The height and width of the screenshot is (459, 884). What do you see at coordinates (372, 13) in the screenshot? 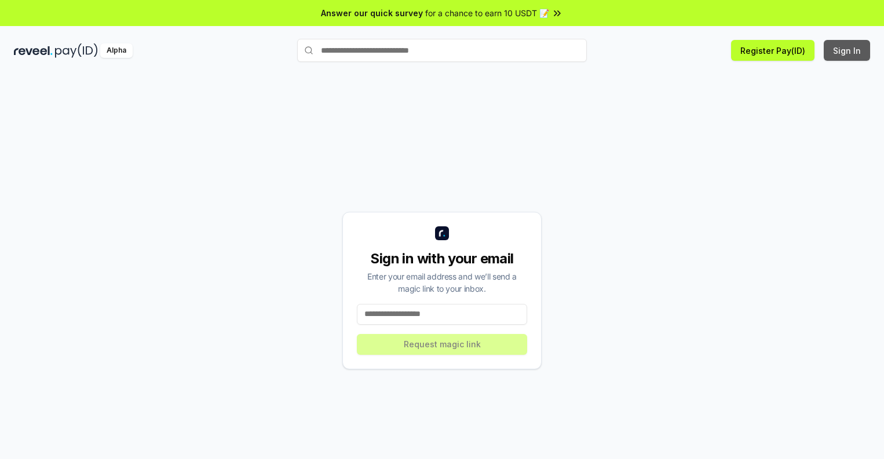
I see `span: Answer our quick survey` at bounding box center [372, 13].